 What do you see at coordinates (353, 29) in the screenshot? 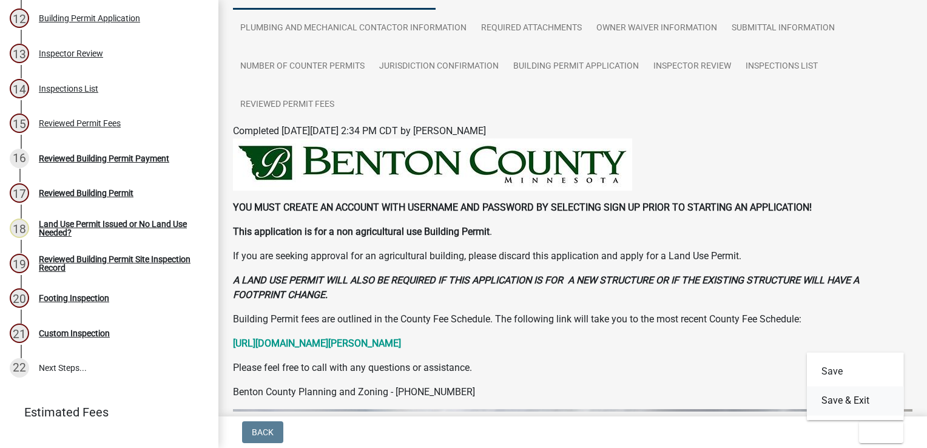
I see `a: Plumbing and Mechanical Contactor Information` at bounding box center [353, 29].